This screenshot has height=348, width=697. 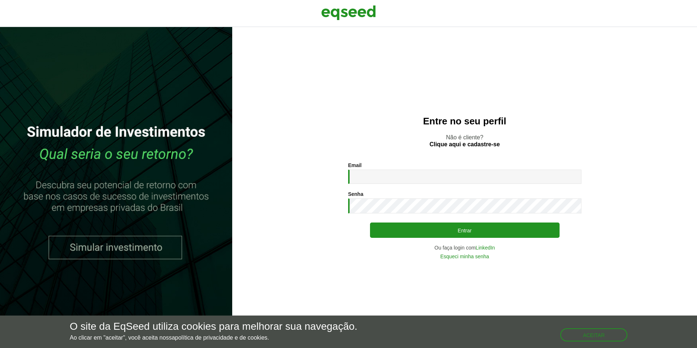 What do you see at coordinates (464, 144) in the screenshot?
I see `a: Clique aqui e cadastre-se` at bounding box center [464, 144].